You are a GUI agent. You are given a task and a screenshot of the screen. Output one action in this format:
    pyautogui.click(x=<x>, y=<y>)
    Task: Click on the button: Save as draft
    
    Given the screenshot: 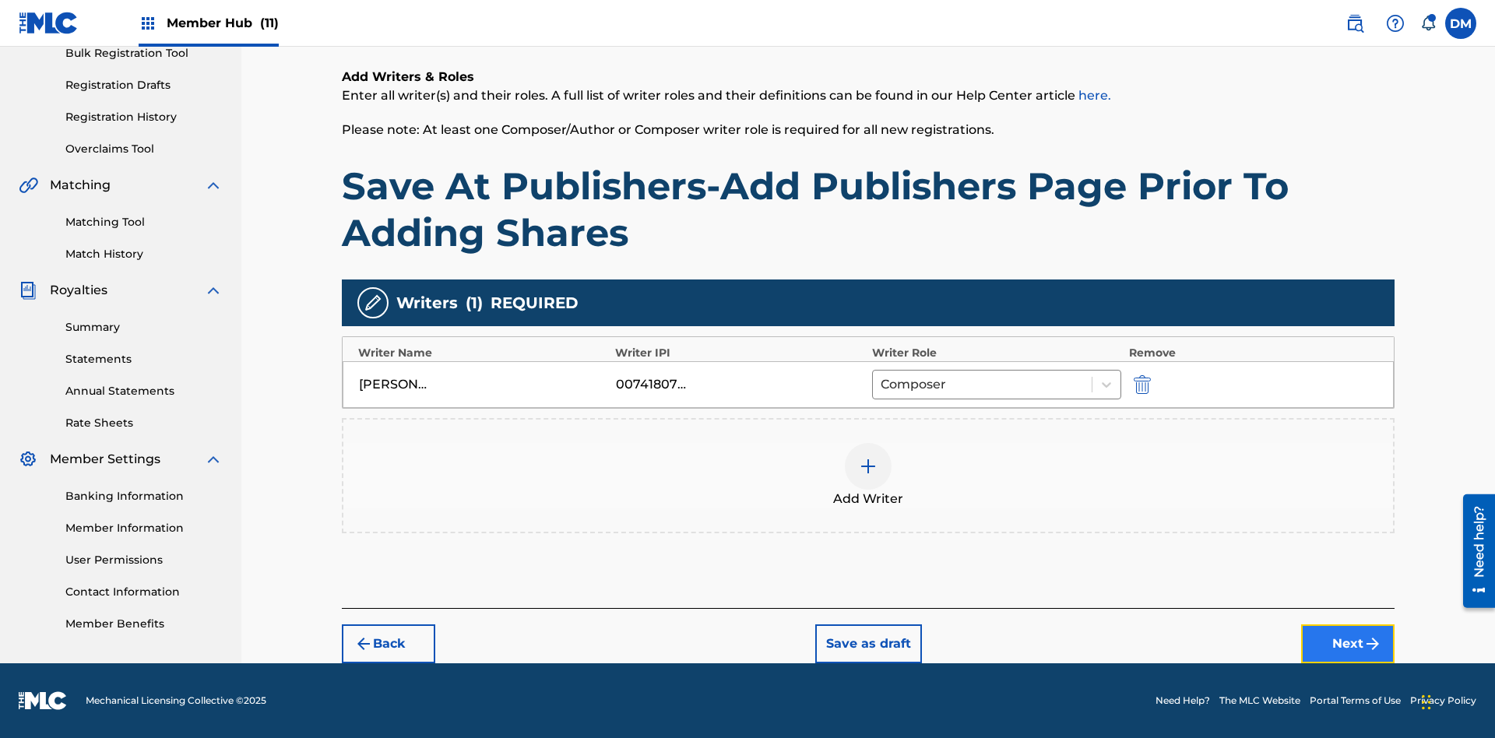 What is the action you would take?
    pyautogui.click(x=868, y=644)
    